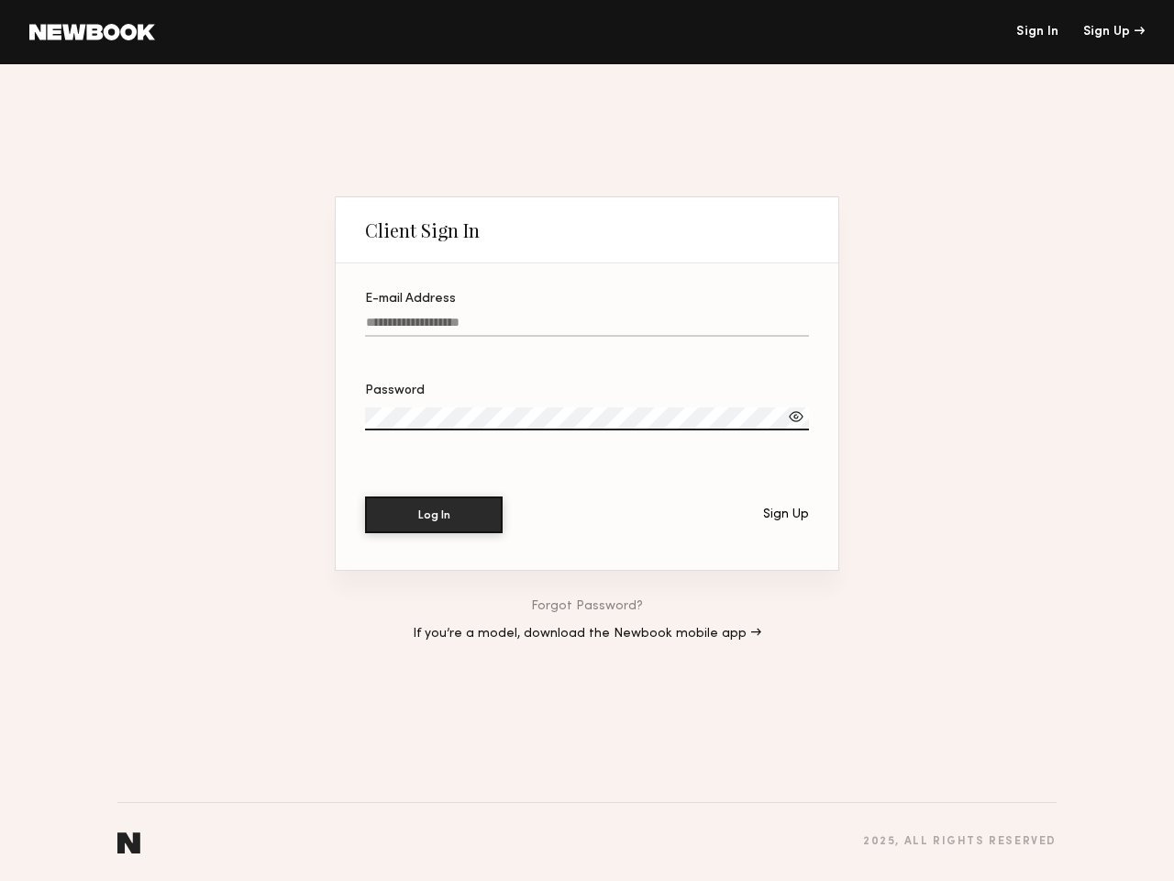  What do you see at coordinates (587, 326) in the screenshot?
I see `input: E-mail Address` at bounding box center [587, 326].